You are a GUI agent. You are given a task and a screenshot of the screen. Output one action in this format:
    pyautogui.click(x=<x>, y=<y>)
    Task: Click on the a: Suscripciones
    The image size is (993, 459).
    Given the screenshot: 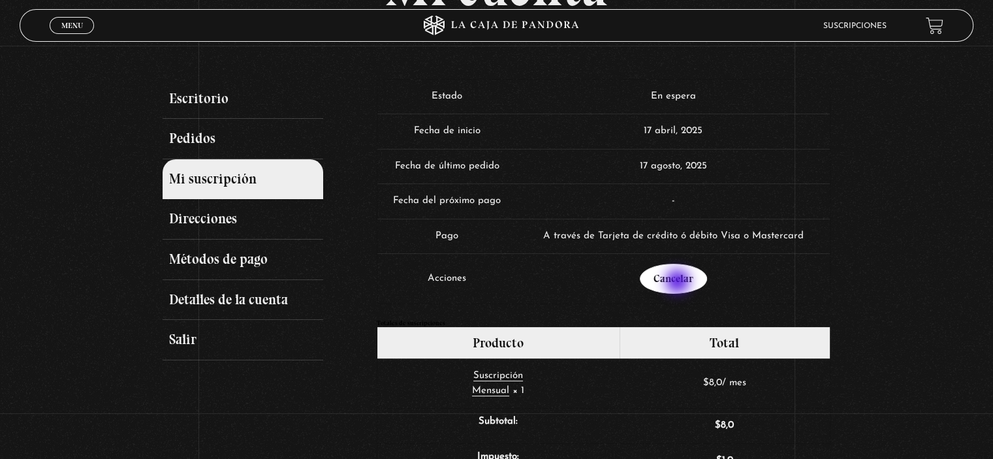 What is the action you would take?
    pyautogui.click(x=855, y=26)
    